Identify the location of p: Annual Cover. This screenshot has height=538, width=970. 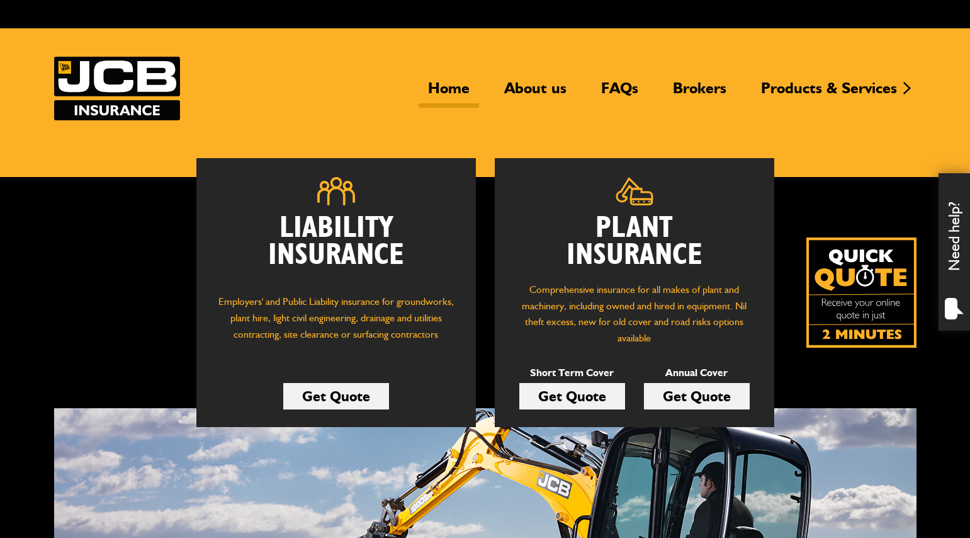
(697, 373).